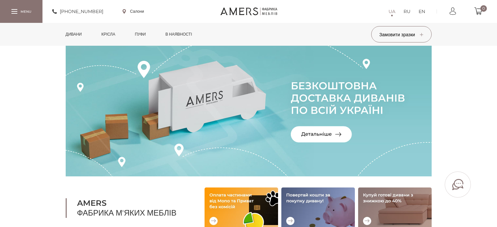 Image resolution: width=497 pixels, height=227 pixels. I want to click on h1: Фабрика м'яких меблів, so click(127, 208).